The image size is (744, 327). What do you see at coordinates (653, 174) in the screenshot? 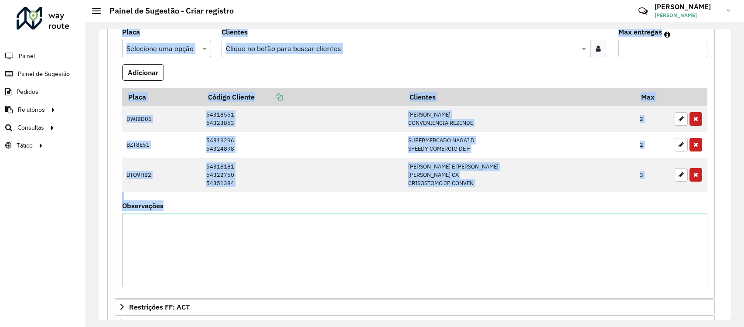
I see `td: 3` at bounding box center [653, 174].